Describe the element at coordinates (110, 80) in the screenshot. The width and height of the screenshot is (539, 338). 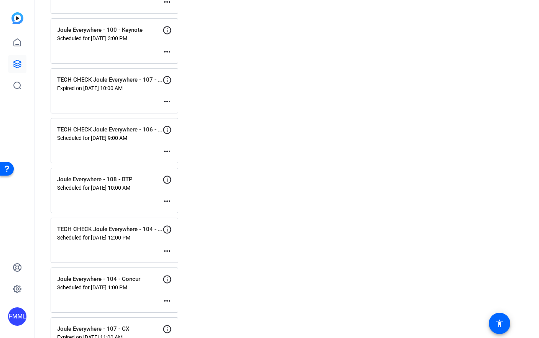
I see `p: TECH CHECK Joule Everywhere - 107 - CX` at that location.